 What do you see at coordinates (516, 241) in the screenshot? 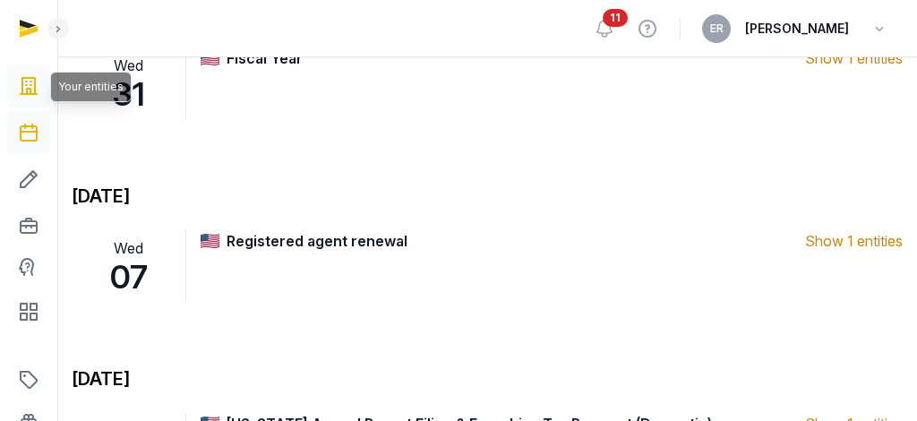
I see `span: Registered agent renewal` at bounding box center [516, 241].